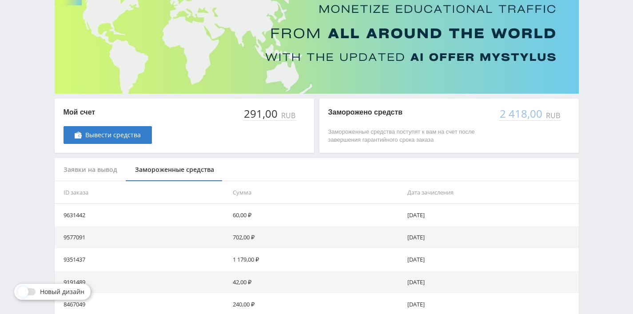 The height and width of the screenshot is (314, 633). What do you see at coordinates (409, 136) in the screenshot?
I see `p: Замороженные средства поступят к вам на счет после завершения гарантийного срока заказа` at bounding box center [409, 136].